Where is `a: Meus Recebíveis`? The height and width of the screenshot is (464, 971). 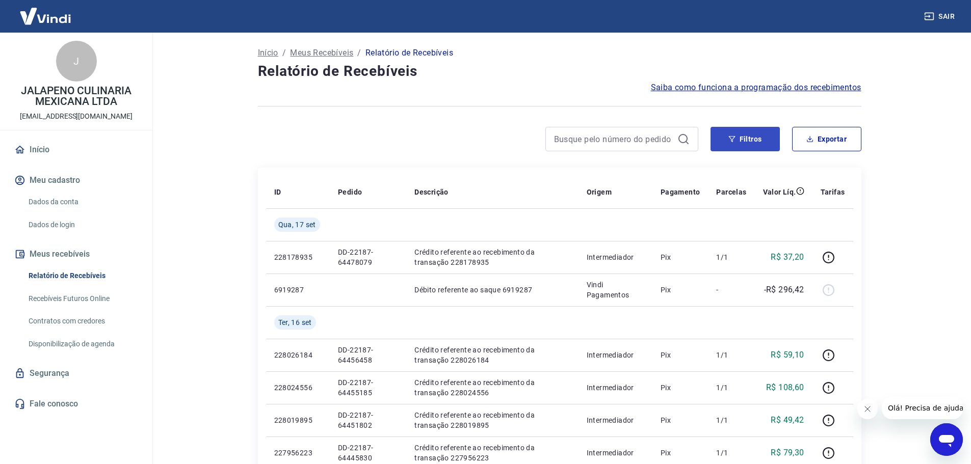 a: Meus Recebíveis is located at coordinates (322, 53).